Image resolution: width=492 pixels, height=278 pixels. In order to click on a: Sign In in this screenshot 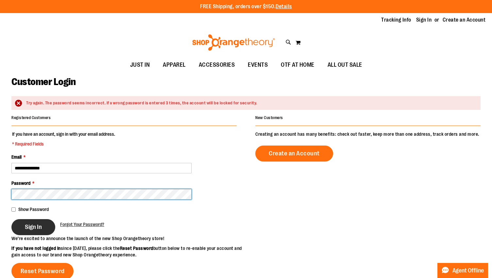, I will do `click(424, 20)`.